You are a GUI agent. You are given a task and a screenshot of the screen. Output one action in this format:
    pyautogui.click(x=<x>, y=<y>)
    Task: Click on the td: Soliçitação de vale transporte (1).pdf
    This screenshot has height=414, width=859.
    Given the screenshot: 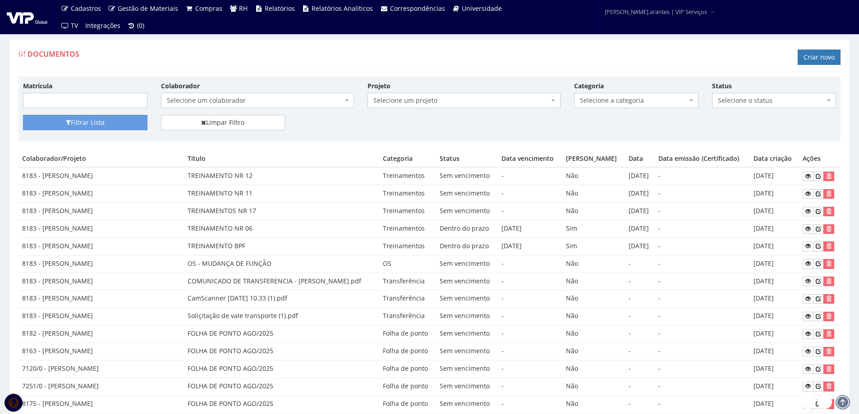 What is the action you would take?
    pyautogui.click(x=282, y=316)
    